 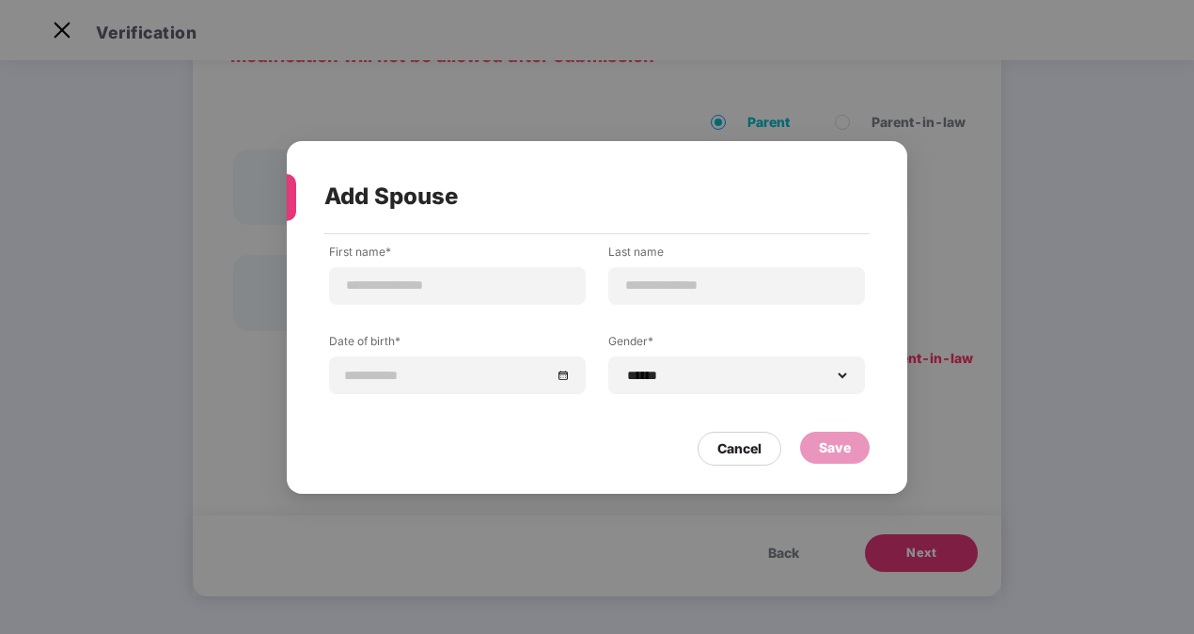 What do you see at coordinates (739, 448) in the screenshot?
I see `div: Cancel` at bounding box center [739, 448].